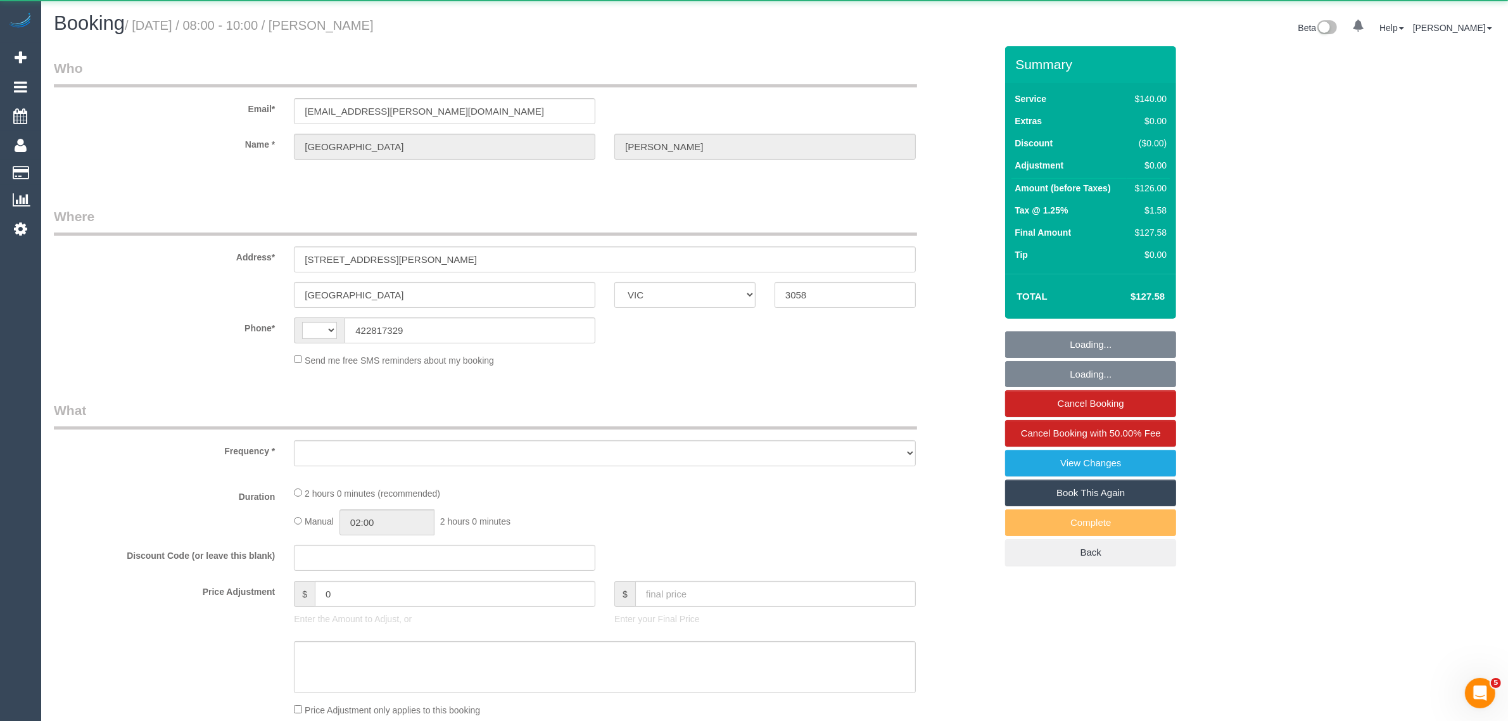  I want to click on legend: Who, so click(485, 73).